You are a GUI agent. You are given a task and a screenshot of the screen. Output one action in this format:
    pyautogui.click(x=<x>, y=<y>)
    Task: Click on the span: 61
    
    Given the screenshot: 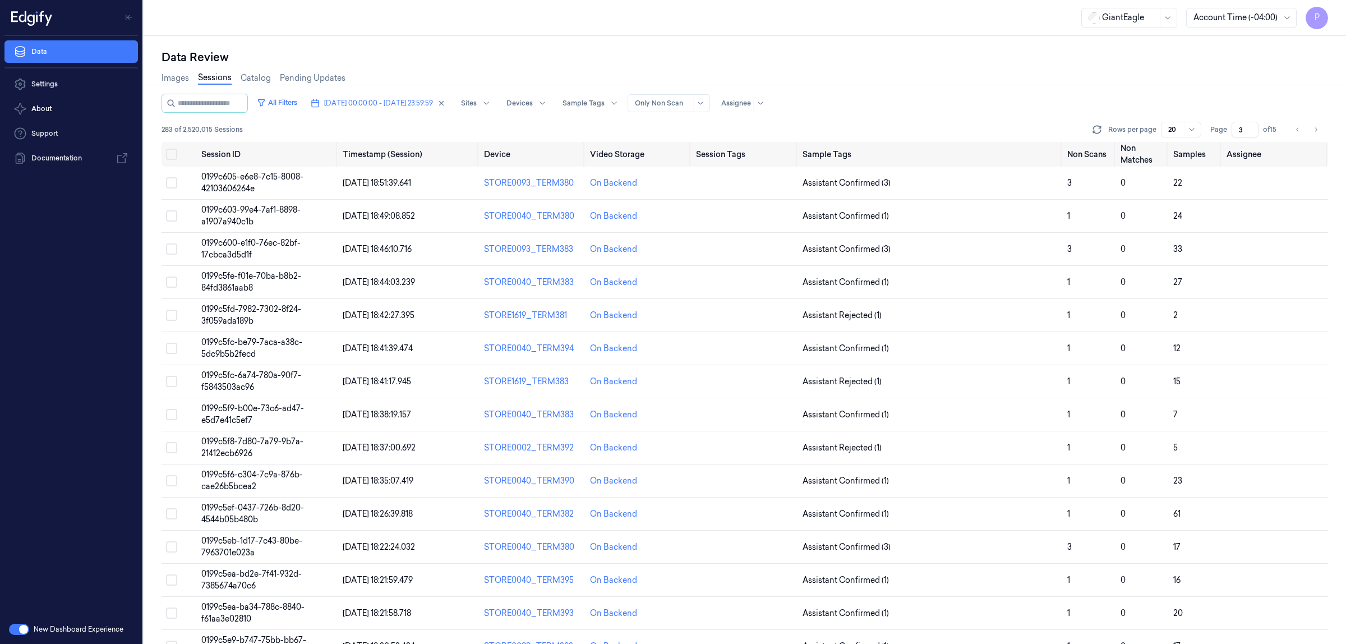 What is the action you would take?
    pyautogui.click(x=1177, y=514)
    